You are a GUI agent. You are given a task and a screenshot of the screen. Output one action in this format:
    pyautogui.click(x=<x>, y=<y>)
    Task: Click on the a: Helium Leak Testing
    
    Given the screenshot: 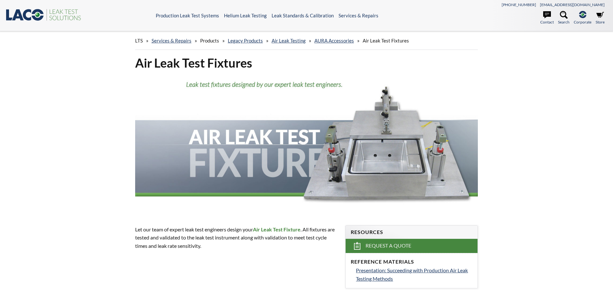 What is the action you would take?
    pyautogui.click(x=245, y=15)
    